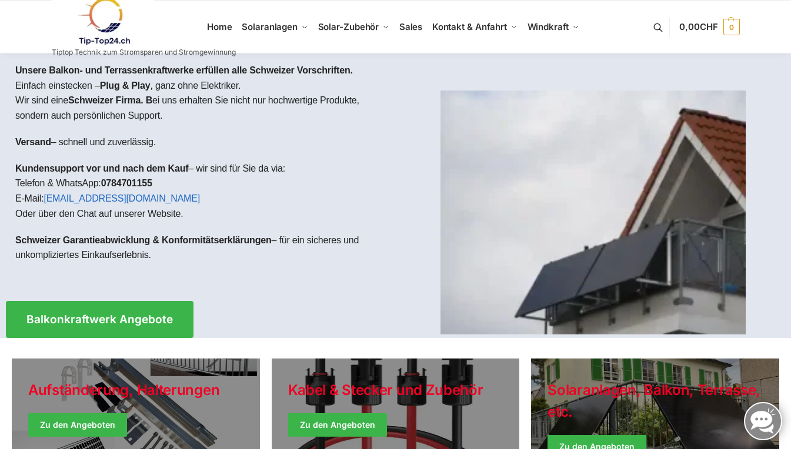 This screenshot has height=449, width=791. What do you see at coordinates (102, 168) in the screenshot?
I see `strong: Kundensupport vor und nach dem Kauf` at bounding box center [102, 168].